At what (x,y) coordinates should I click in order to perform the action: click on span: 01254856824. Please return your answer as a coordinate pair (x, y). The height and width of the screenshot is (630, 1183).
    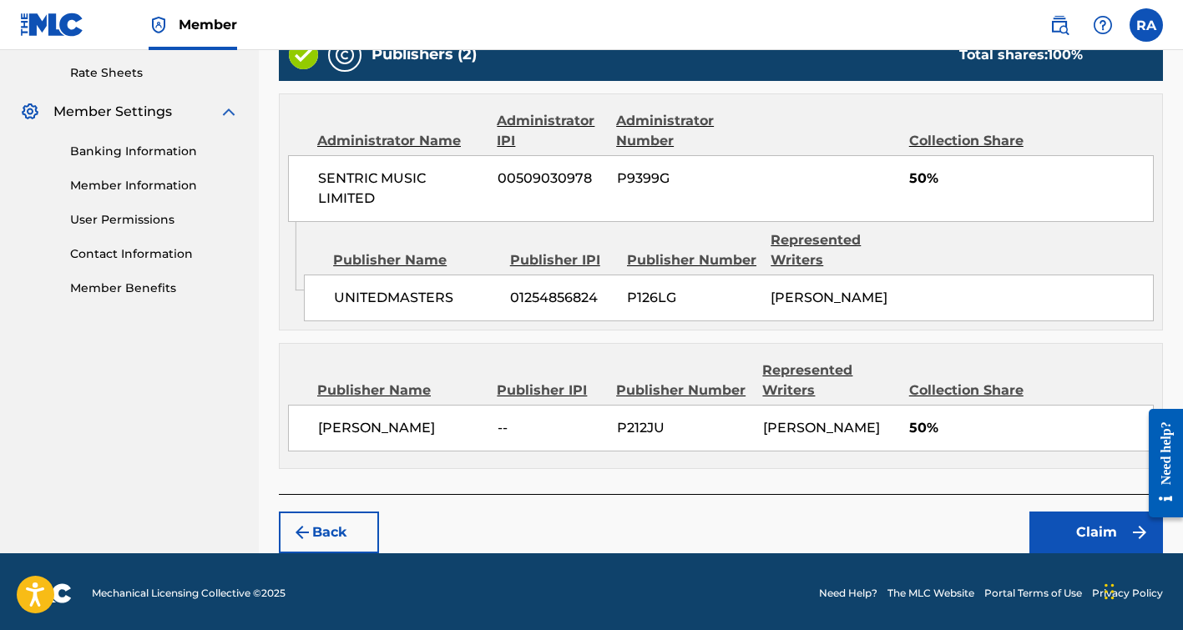
    Looking at the image, I should click on (562, 298).